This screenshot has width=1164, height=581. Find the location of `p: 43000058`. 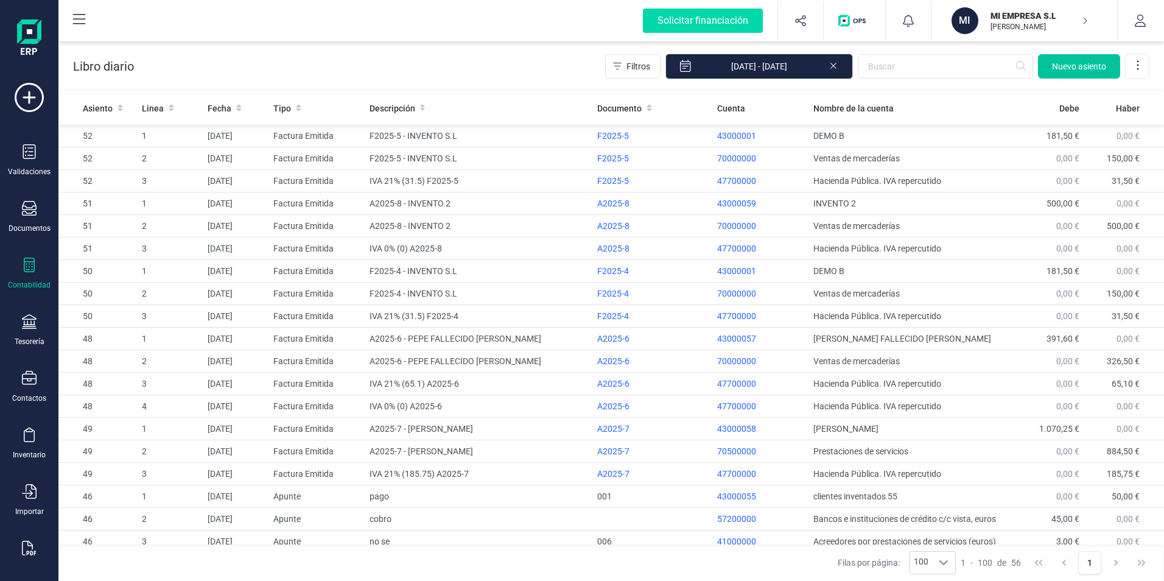

p: 43000058 is located at coordinates (761, 429).